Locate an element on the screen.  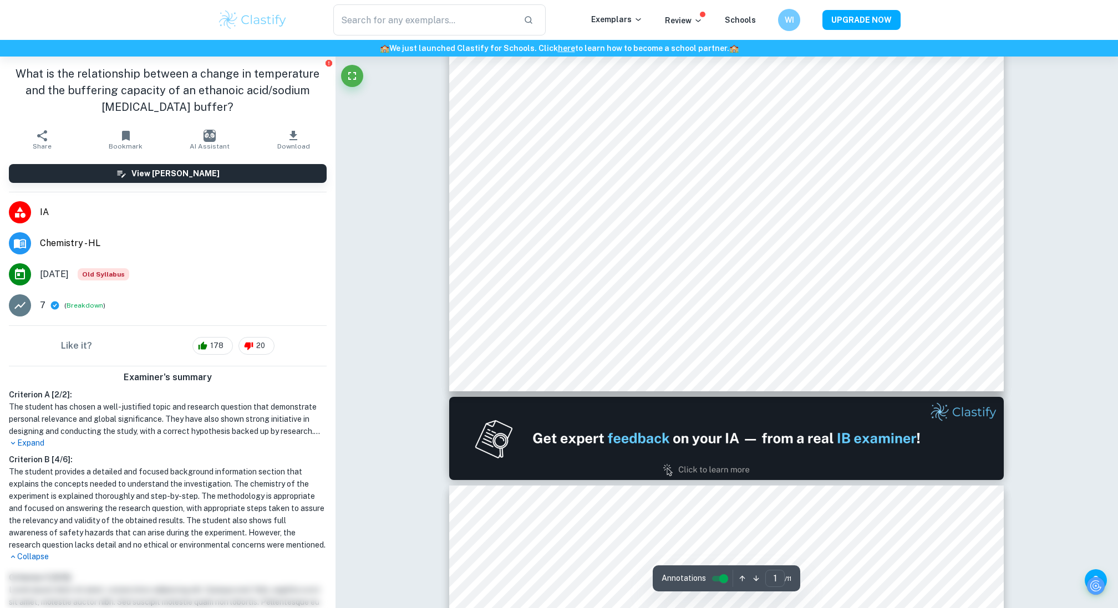
span: Share is located at coordinates (42, 146).